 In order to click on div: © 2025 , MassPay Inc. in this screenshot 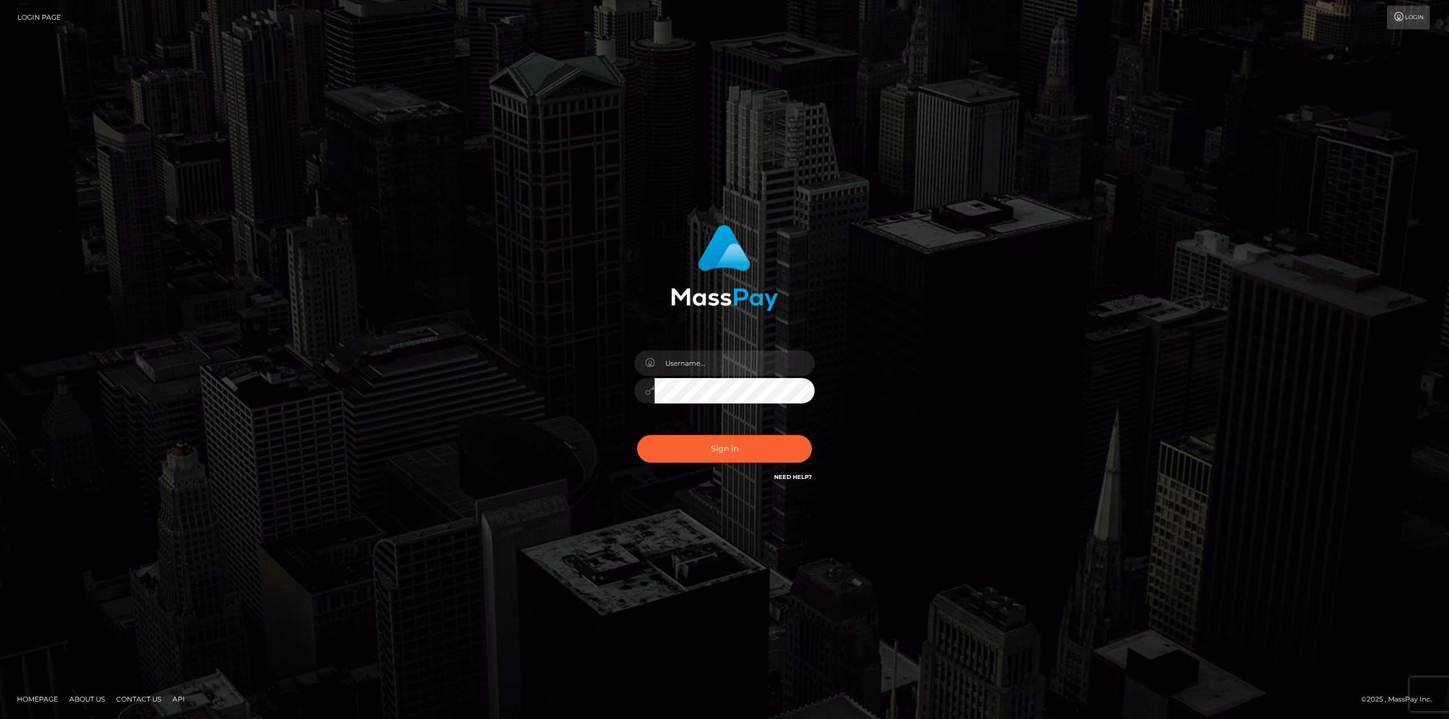, I will do `click(1400, 700)`.